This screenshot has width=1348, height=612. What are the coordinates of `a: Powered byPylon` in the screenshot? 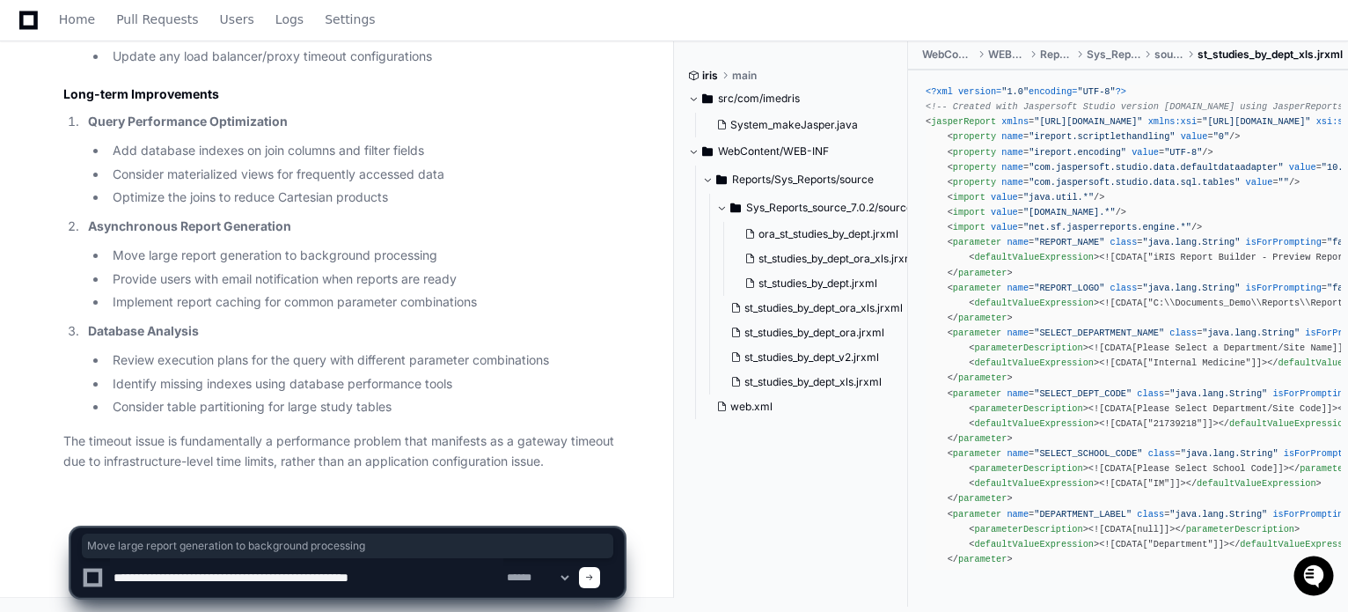 It's located at (168, 191).